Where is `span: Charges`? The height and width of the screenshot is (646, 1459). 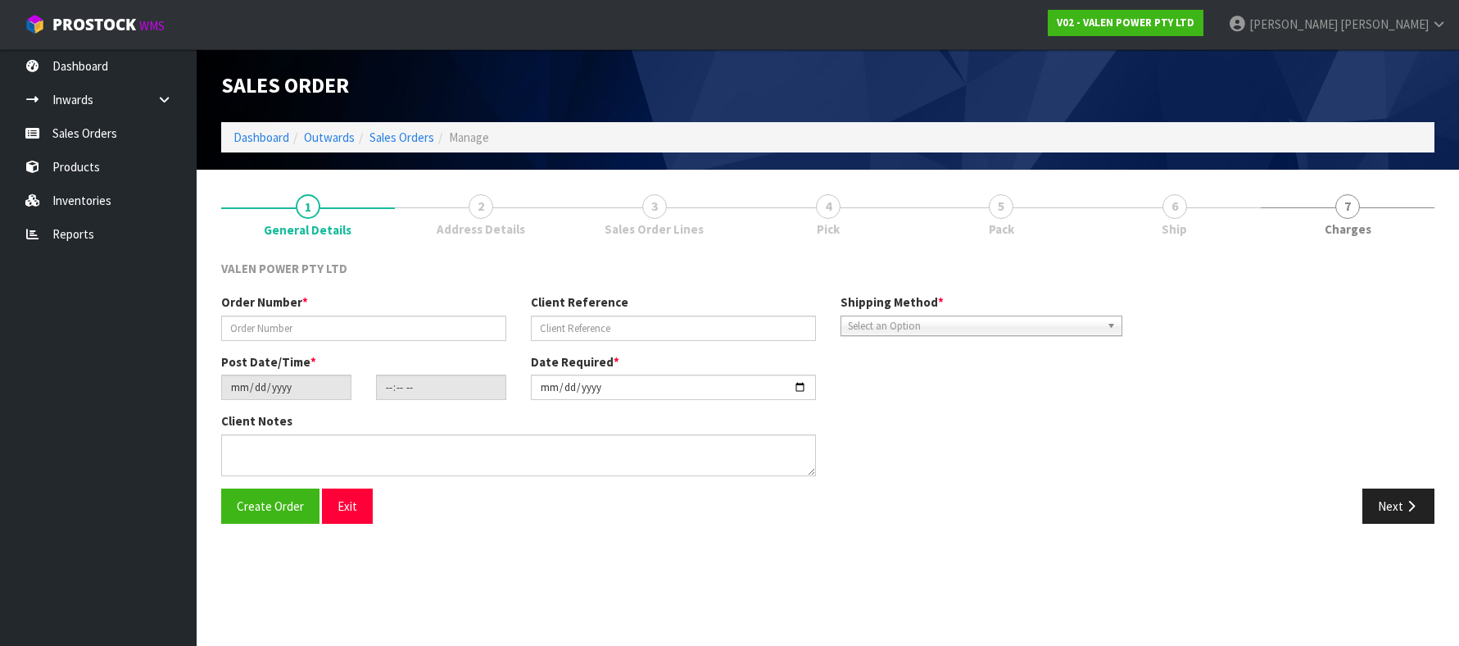 span: Charges is located at coordinates (1348, 229).